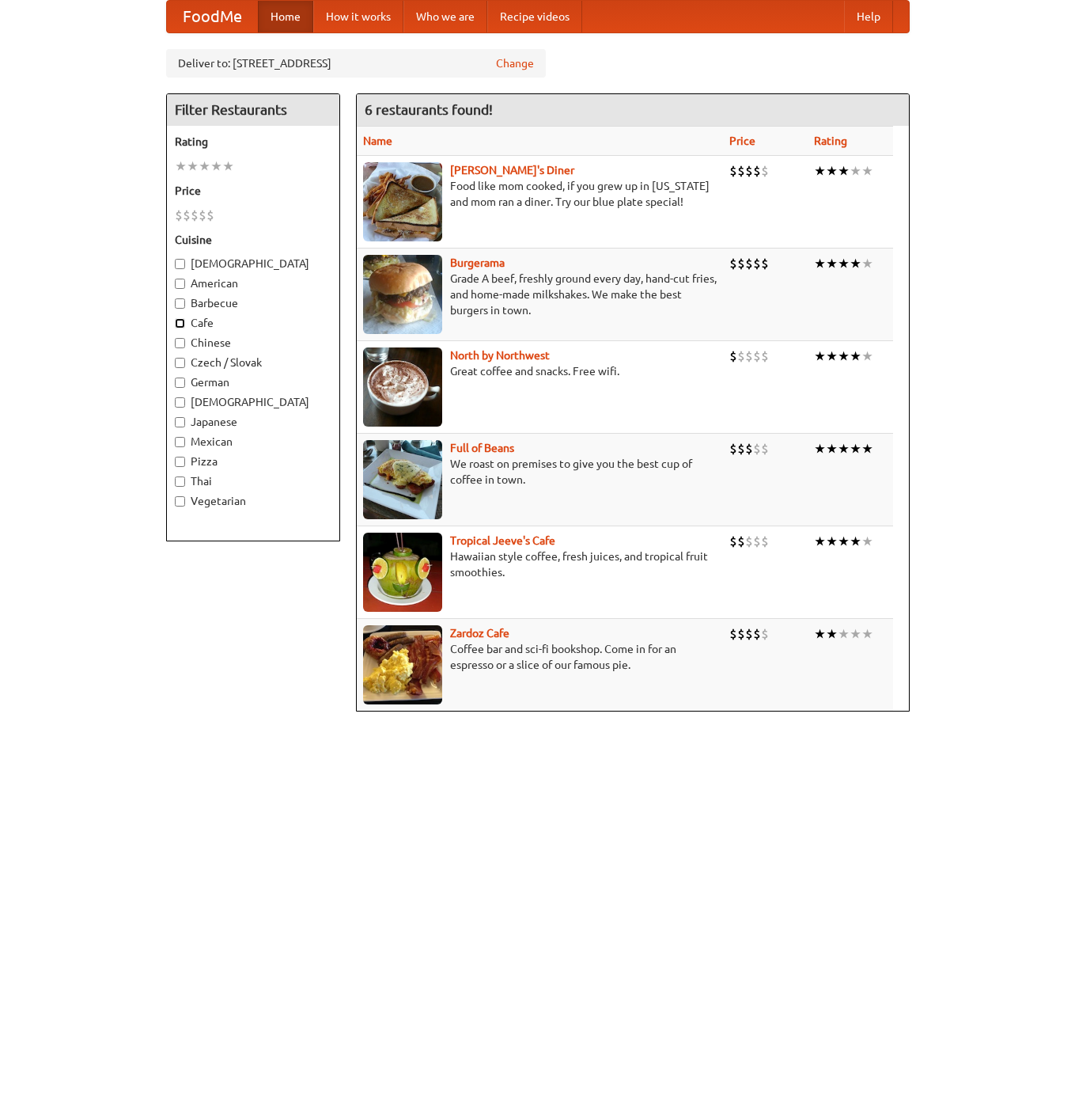  What do you see at coordinates (253, 382) in the screenshot?
I see `label: German` at bounding box center [253, 382].